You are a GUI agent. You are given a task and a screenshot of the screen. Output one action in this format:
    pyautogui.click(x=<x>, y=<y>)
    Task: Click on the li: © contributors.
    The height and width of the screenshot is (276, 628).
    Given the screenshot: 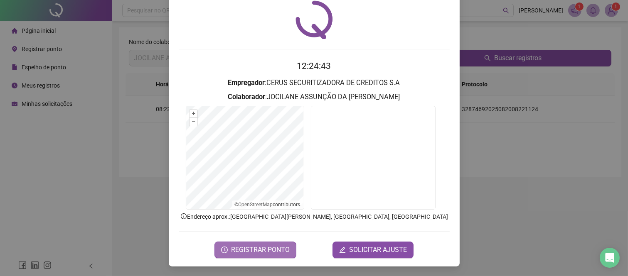 What is the action you would take?
    pyautogui.click(x=267, y=205)
    